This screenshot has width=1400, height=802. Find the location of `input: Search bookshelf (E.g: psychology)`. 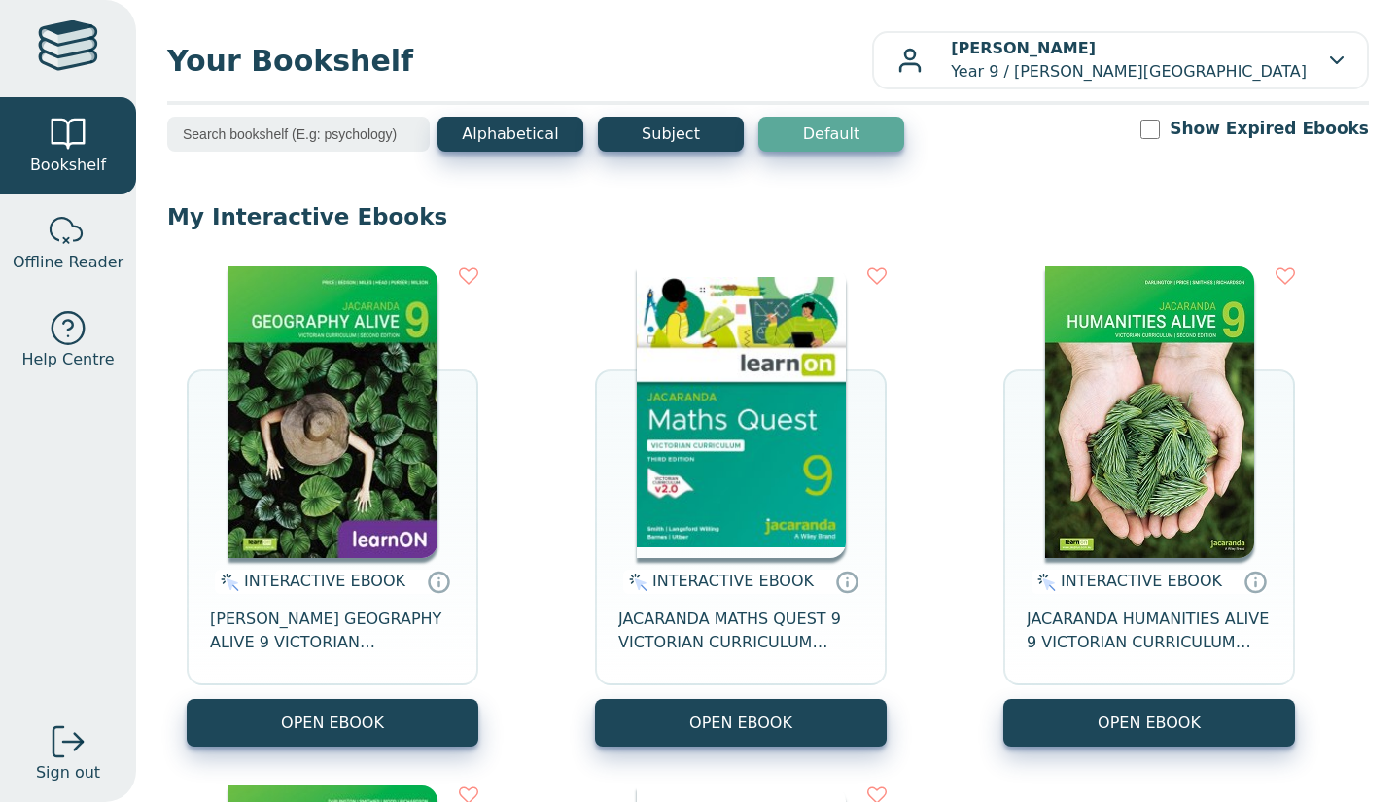

input: Search bookshelf (E.g: psychology) is located at coordinates (298, 134).